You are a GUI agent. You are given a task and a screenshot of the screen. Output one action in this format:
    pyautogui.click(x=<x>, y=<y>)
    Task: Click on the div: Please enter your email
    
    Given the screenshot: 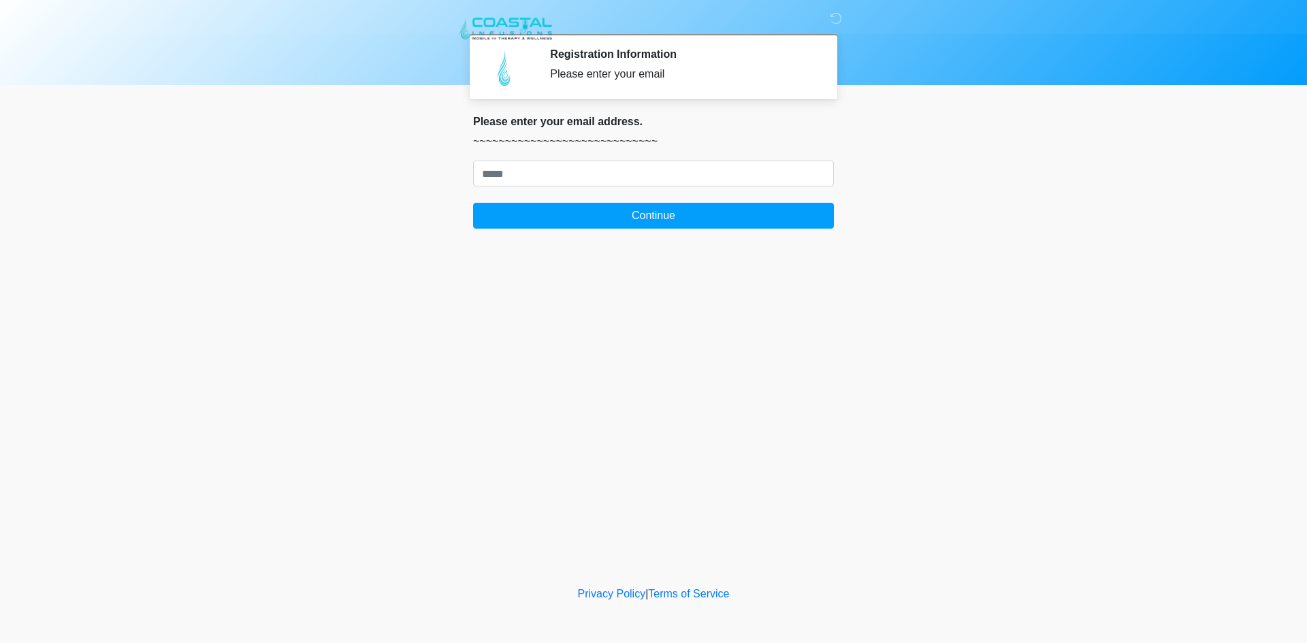 What is the action you would take?
    pyautogui.click(x=681, y=74)
    